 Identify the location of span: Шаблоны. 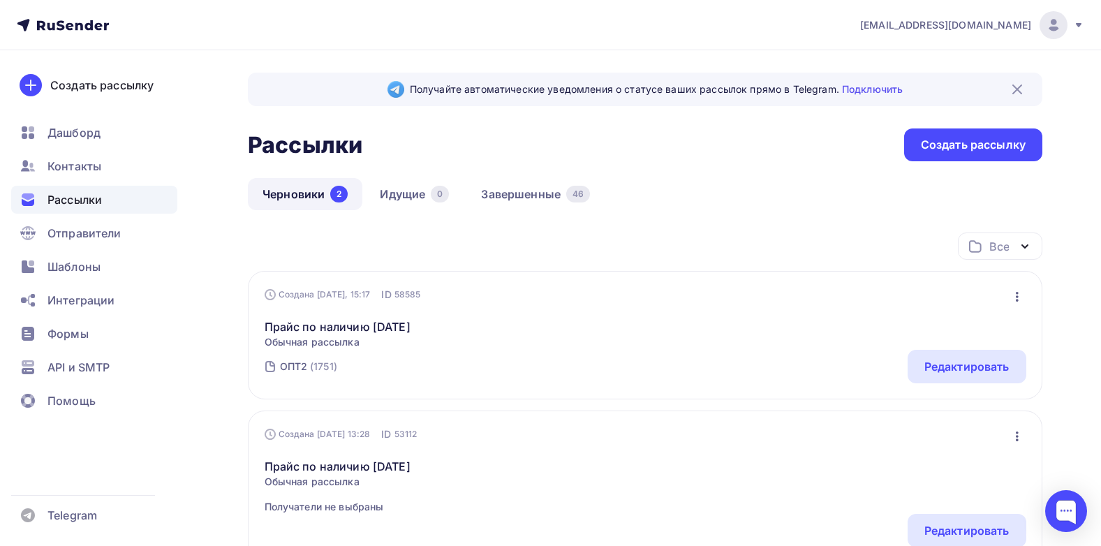
(74, 267).